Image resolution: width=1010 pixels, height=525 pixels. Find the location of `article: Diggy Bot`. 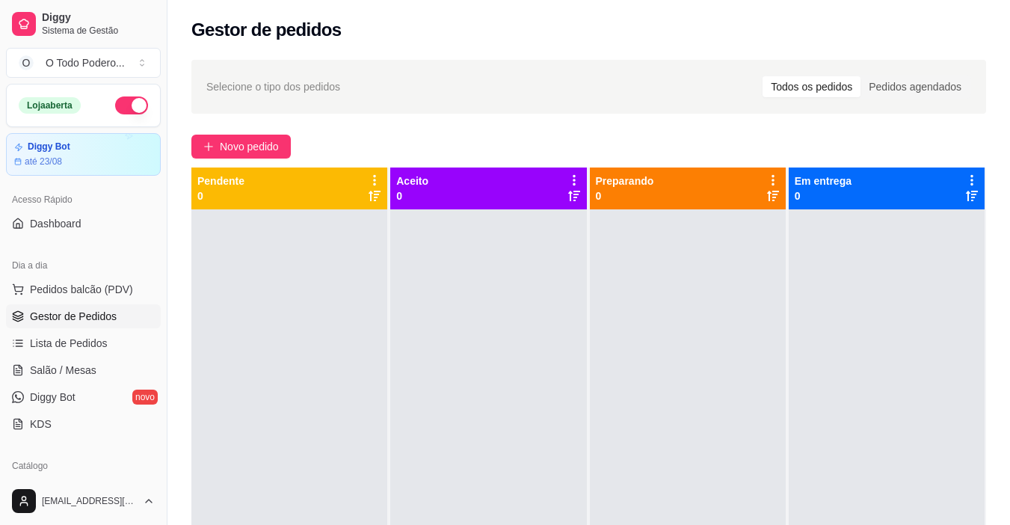

article: Diggy Bot is located at coordinates (49, 147).